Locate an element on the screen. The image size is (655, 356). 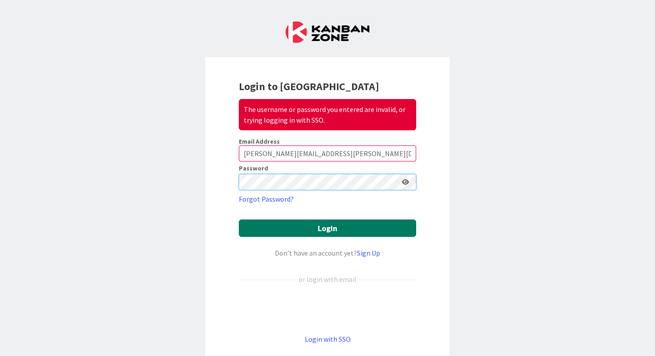
a: Forgot Password? is located at coordinates (266, 199).